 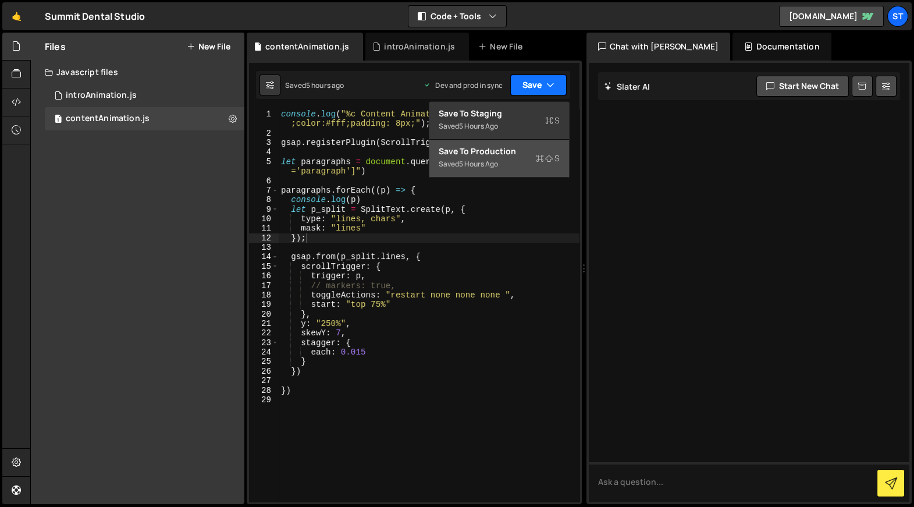 What do you see at coordinates (458, 16) in the screenshot?
I see `button: Code + Tools` at bounding box center [458, 16].